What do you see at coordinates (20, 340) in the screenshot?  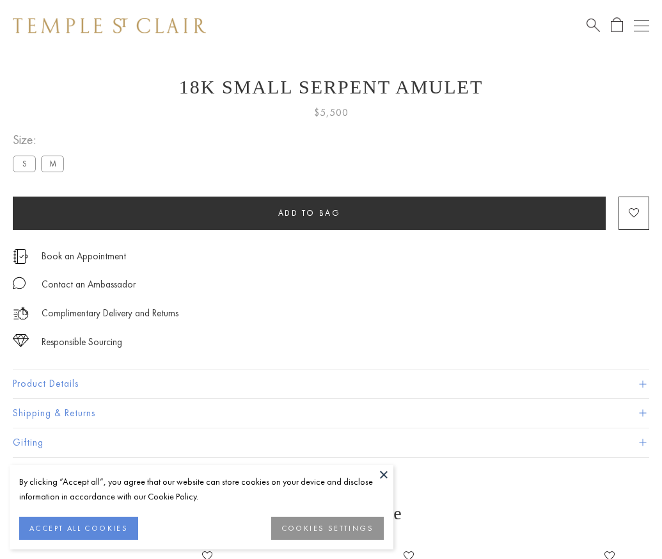 I see `img: icon_sourcing.svg` at bounding box center [20, 340].